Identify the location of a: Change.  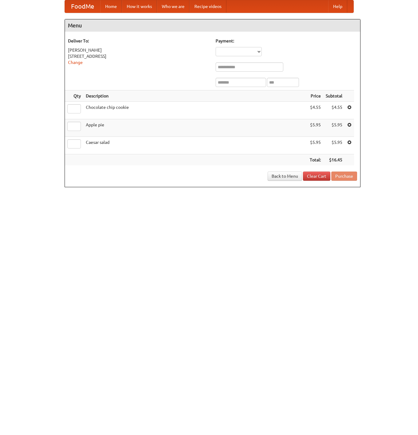
(75, 62).